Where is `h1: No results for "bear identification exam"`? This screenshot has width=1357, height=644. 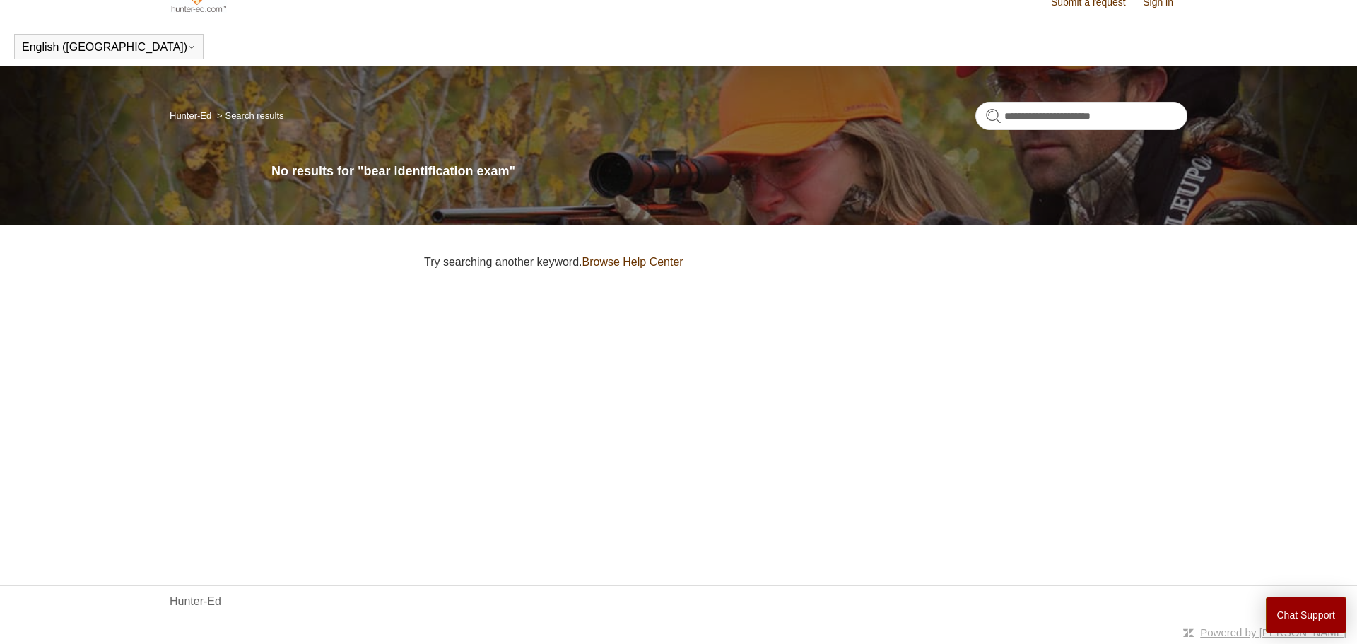 h1: No results for "bear identification exam" is located at coordinates (729, 171).